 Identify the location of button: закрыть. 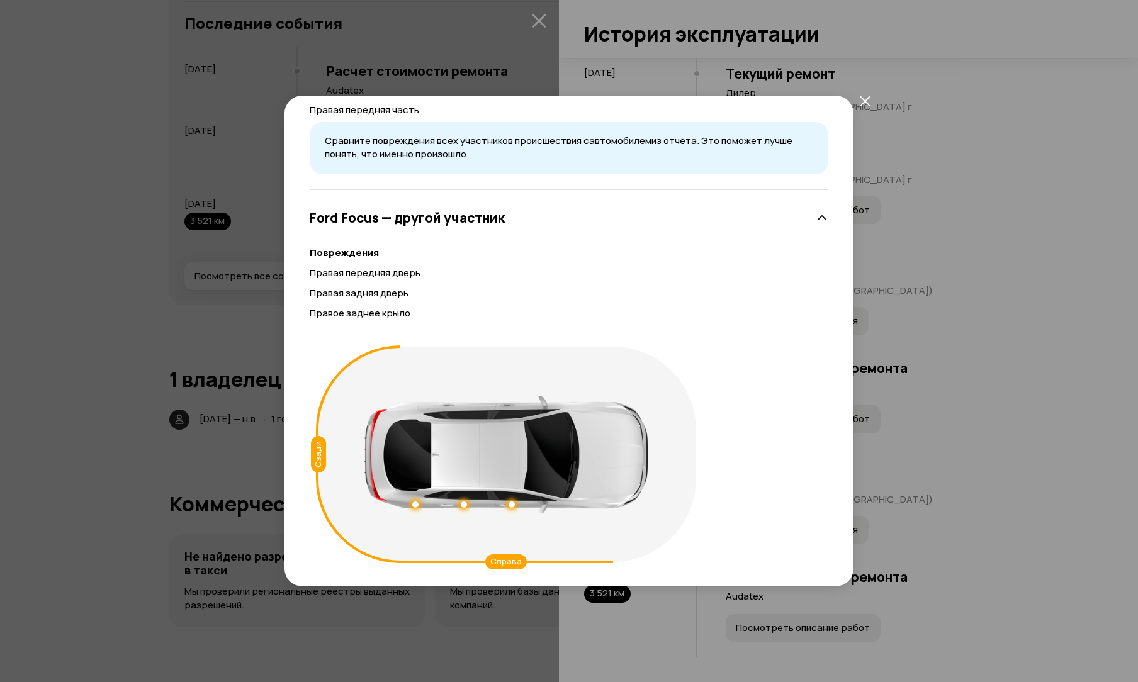
(865, 101).